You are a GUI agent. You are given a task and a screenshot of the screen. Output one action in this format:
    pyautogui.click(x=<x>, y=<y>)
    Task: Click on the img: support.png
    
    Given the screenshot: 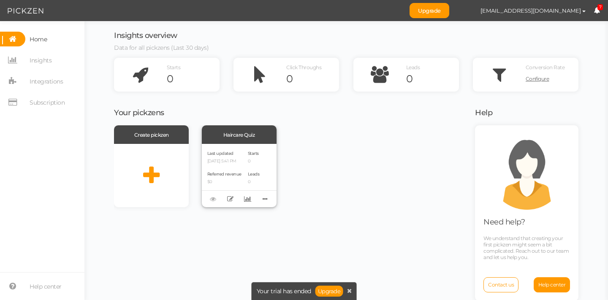 What is the action you would take?
    pyautogui.click(x=527, y=172)
    